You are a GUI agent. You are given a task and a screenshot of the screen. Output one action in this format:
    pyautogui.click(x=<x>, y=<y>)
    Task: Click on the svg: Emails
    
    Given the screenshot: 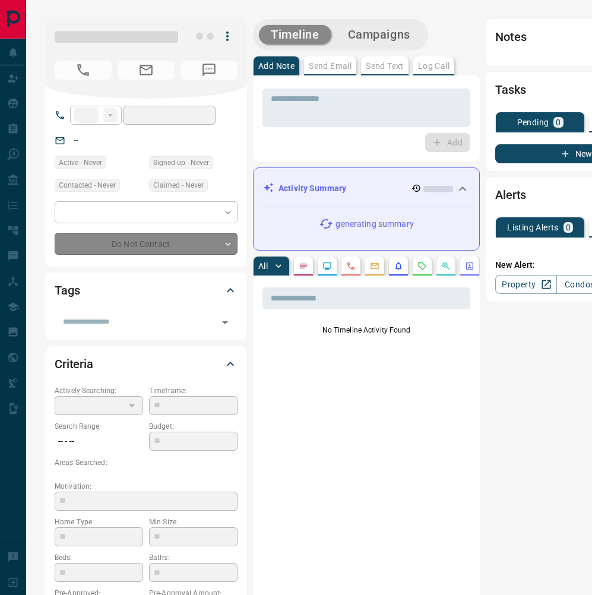 What is the action you would take?
    pyautogui.click(x=375, y=266)
    